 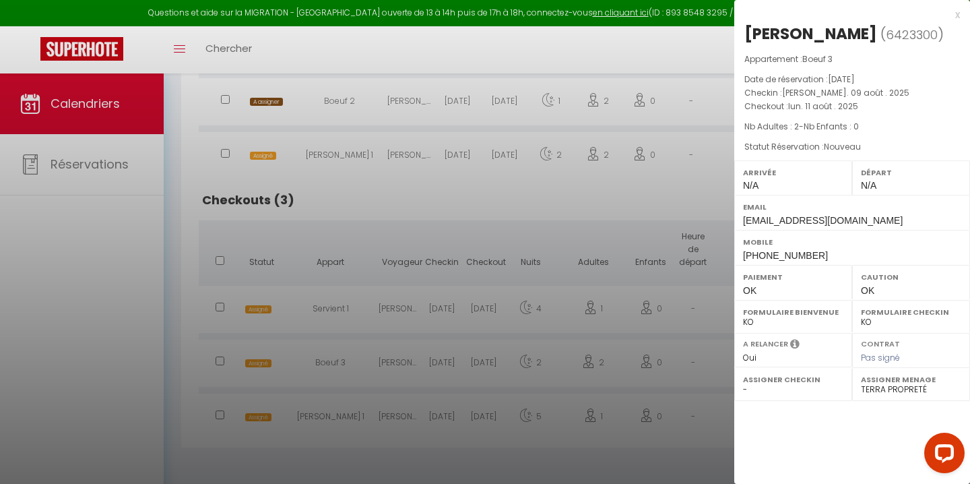 What do you see at coordinates (911, 172) in the screenshot?
I see `label: Départ` at bounding box center [911, 172].